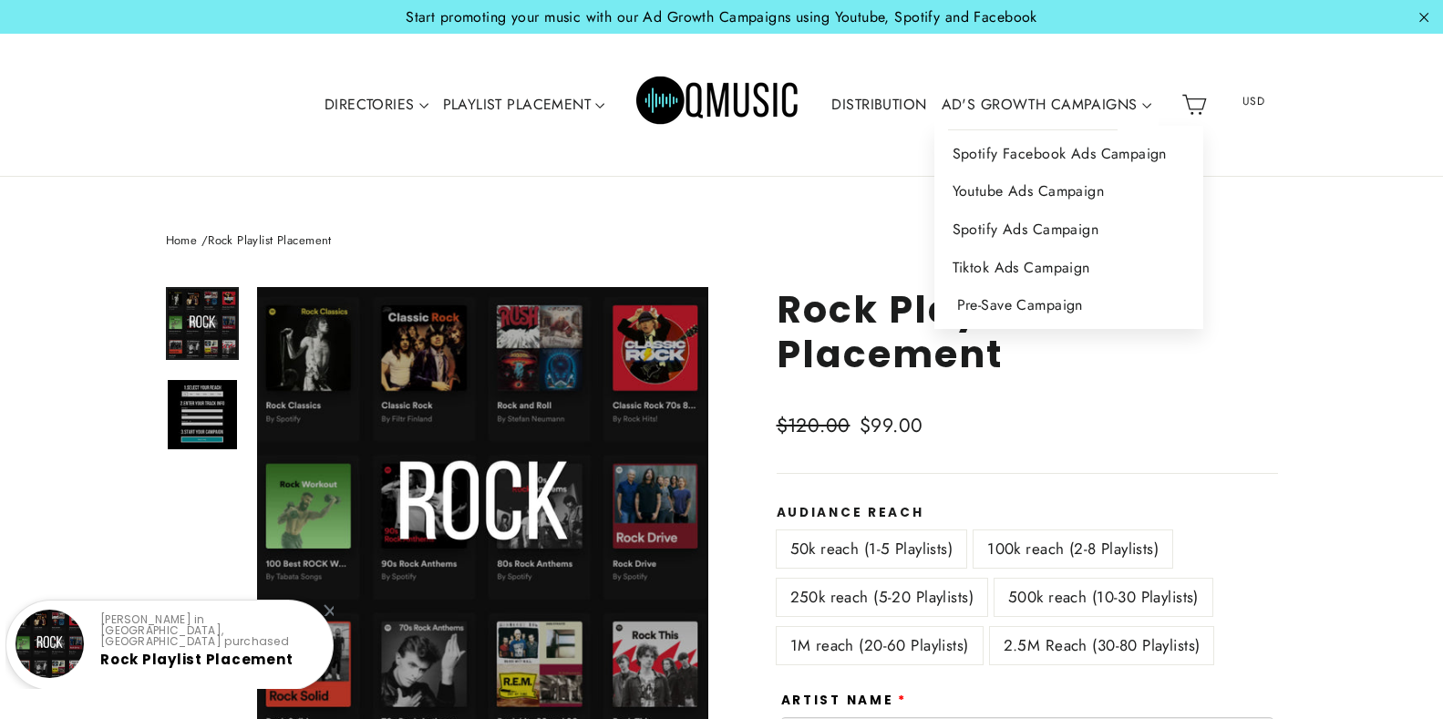  I want to click on div: Primary, so click(719, 105).